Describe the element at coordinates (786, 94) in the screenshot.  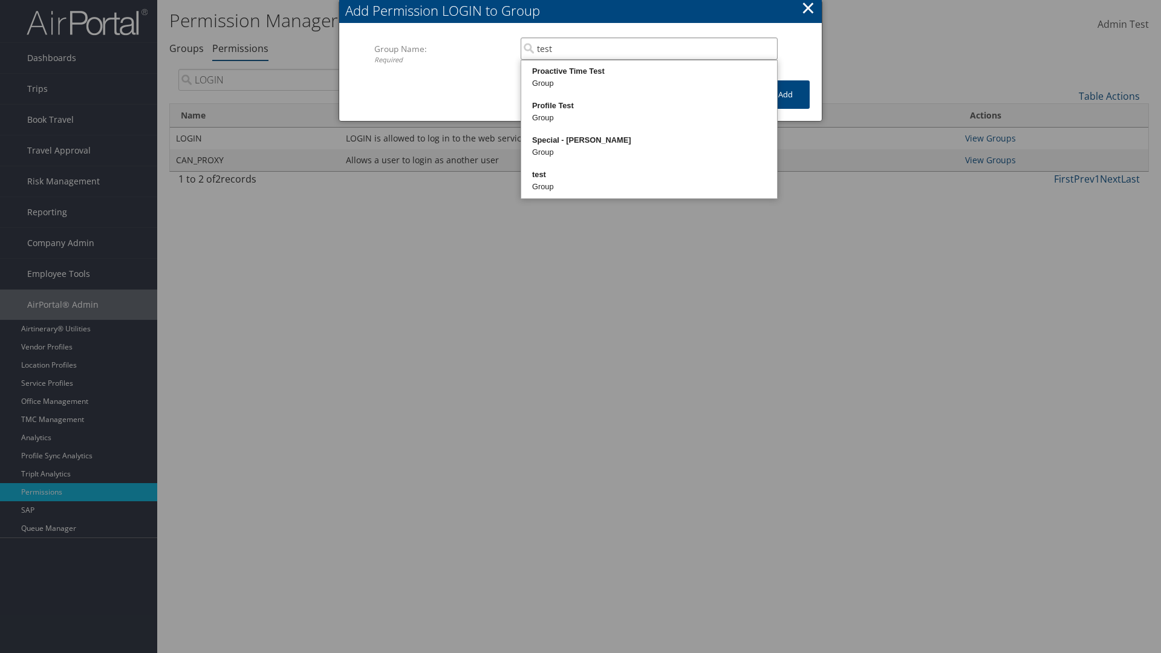
I see `button: Add` at that location.